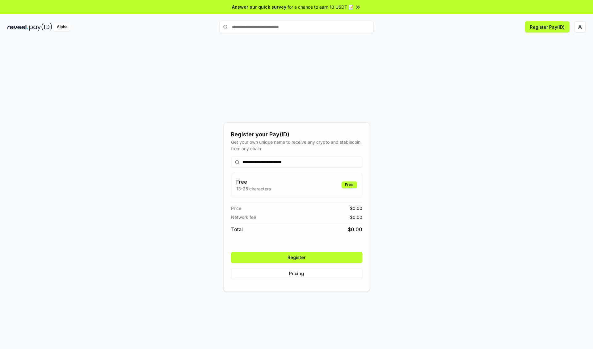 The image size is (593, 349). Describe the element at coordinates (547, 27) in the screenshot. I see `button: Register Pay(ID)` at that location.